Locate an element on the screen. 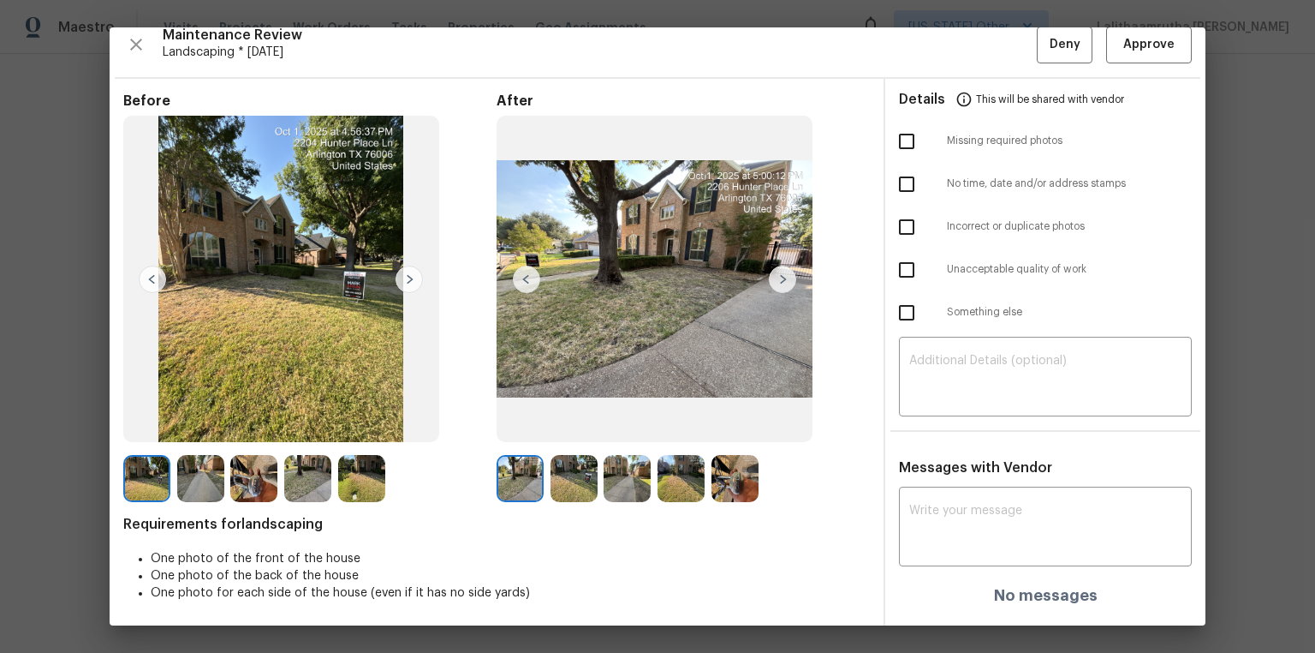 The height and width of the screenshot is (653, 1315). button: Approve is located at coordinates (1149, 45).